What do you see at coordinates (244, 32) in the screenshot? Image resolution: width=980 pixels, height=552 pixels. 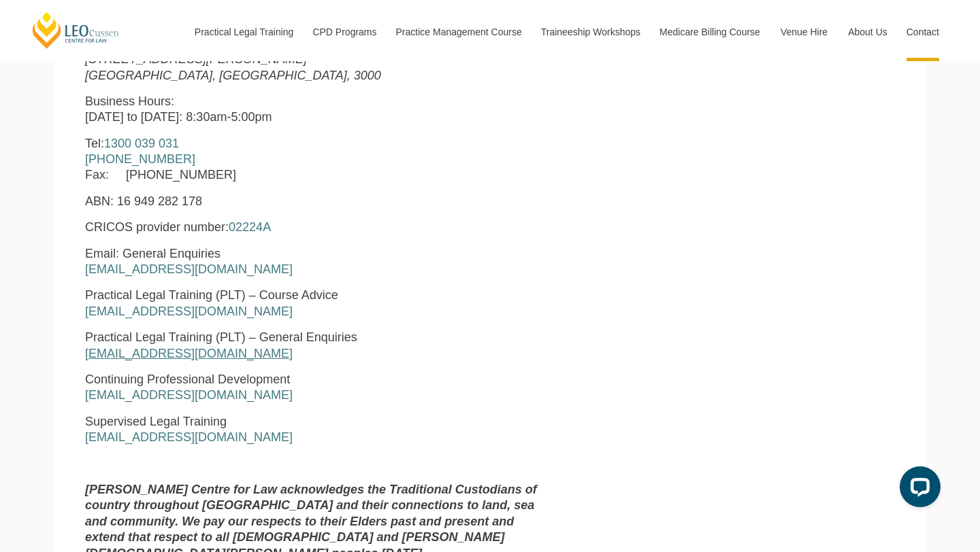 I see `a: Practical Legal Training` at bounding box center [244, 32].